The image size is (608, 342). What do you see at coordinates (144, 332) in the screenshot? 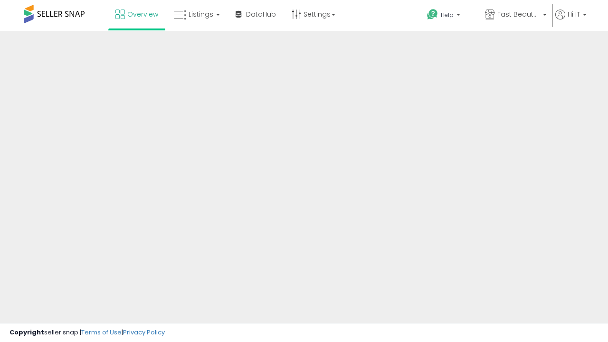
I see `a: Privacy Policy` at bounding box center [144, 332].